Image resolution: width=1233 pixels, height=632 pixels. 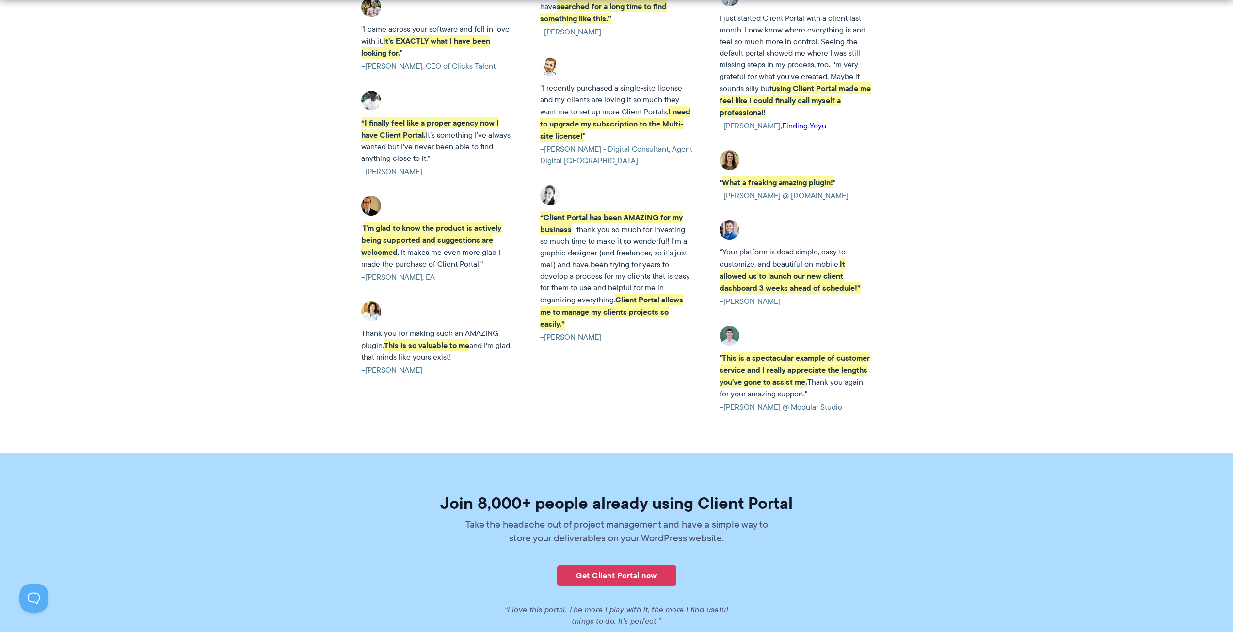 What do you see at coordinates (371, 311) in the screenshot?
I see `img: Crysti Couture's testimonial for Client Portal` at bounding box center [371, 311].